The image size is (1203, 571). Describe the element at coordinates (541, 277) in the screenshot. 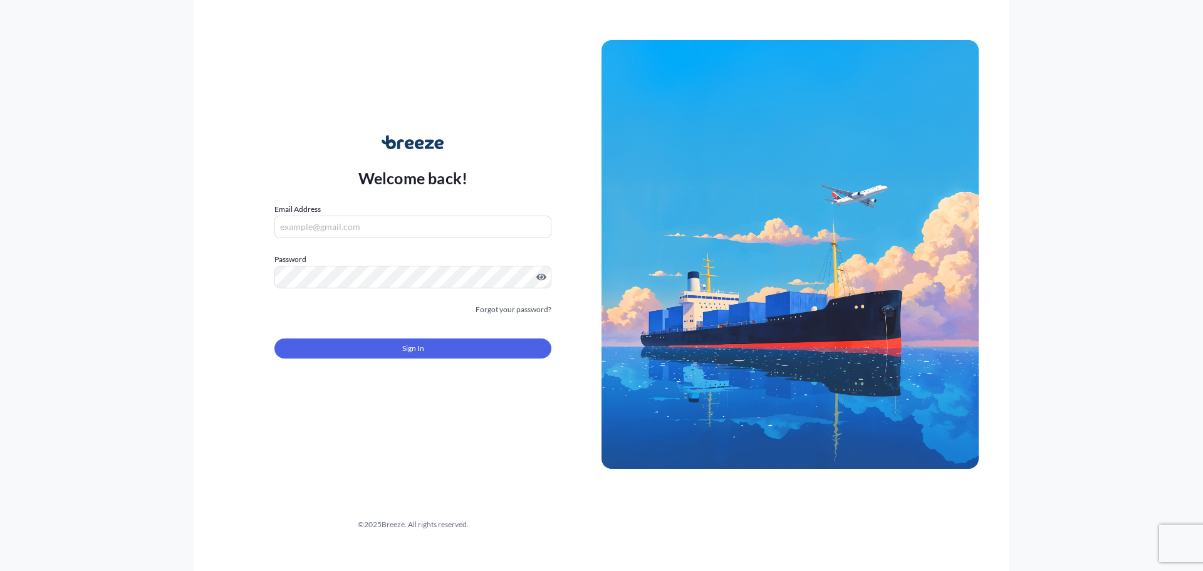

I see `button: Show password` at that location.